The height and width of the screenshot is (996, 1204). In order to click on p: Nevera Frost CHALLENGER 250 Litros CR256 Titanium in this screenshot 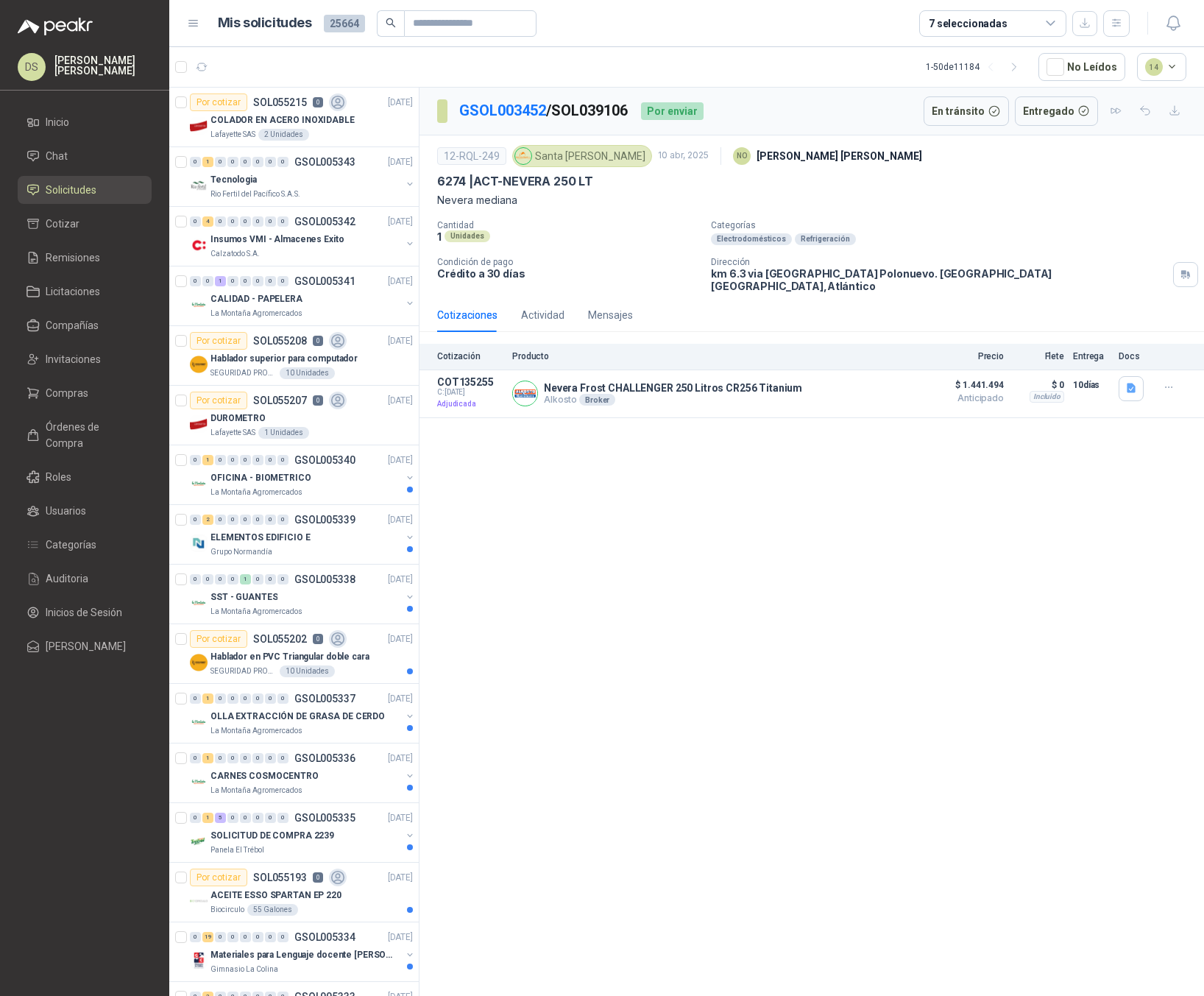, I will do `click(673, 388)`.